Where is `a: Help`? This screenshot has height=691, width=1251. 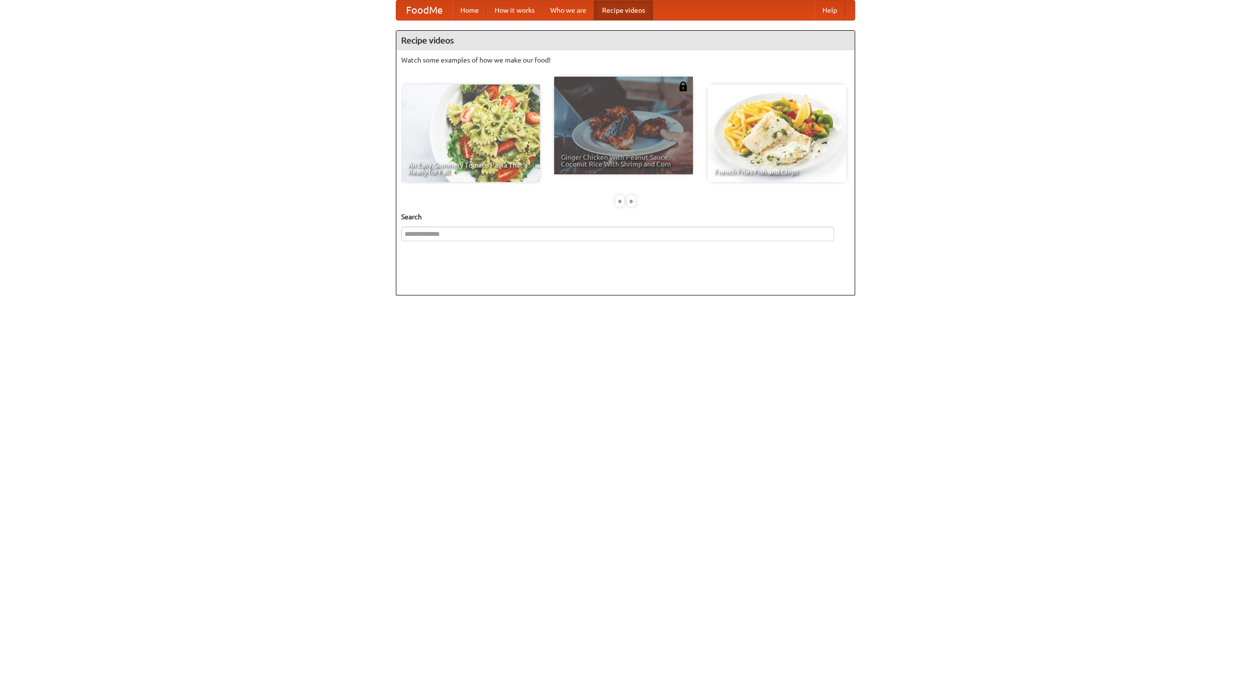
a: Help is located at coordinates (830, 10).